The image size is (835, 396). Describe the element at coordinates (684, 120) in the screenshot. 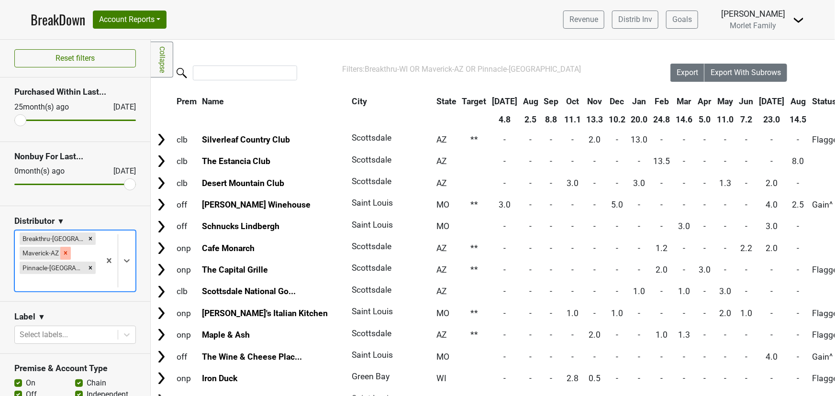

I see `th: 14.6` at that location.